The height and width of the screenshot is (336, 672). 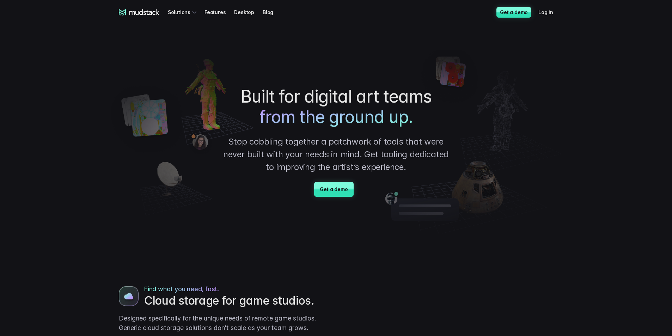 I want to click on a: Features, so click(x=219, y=12).